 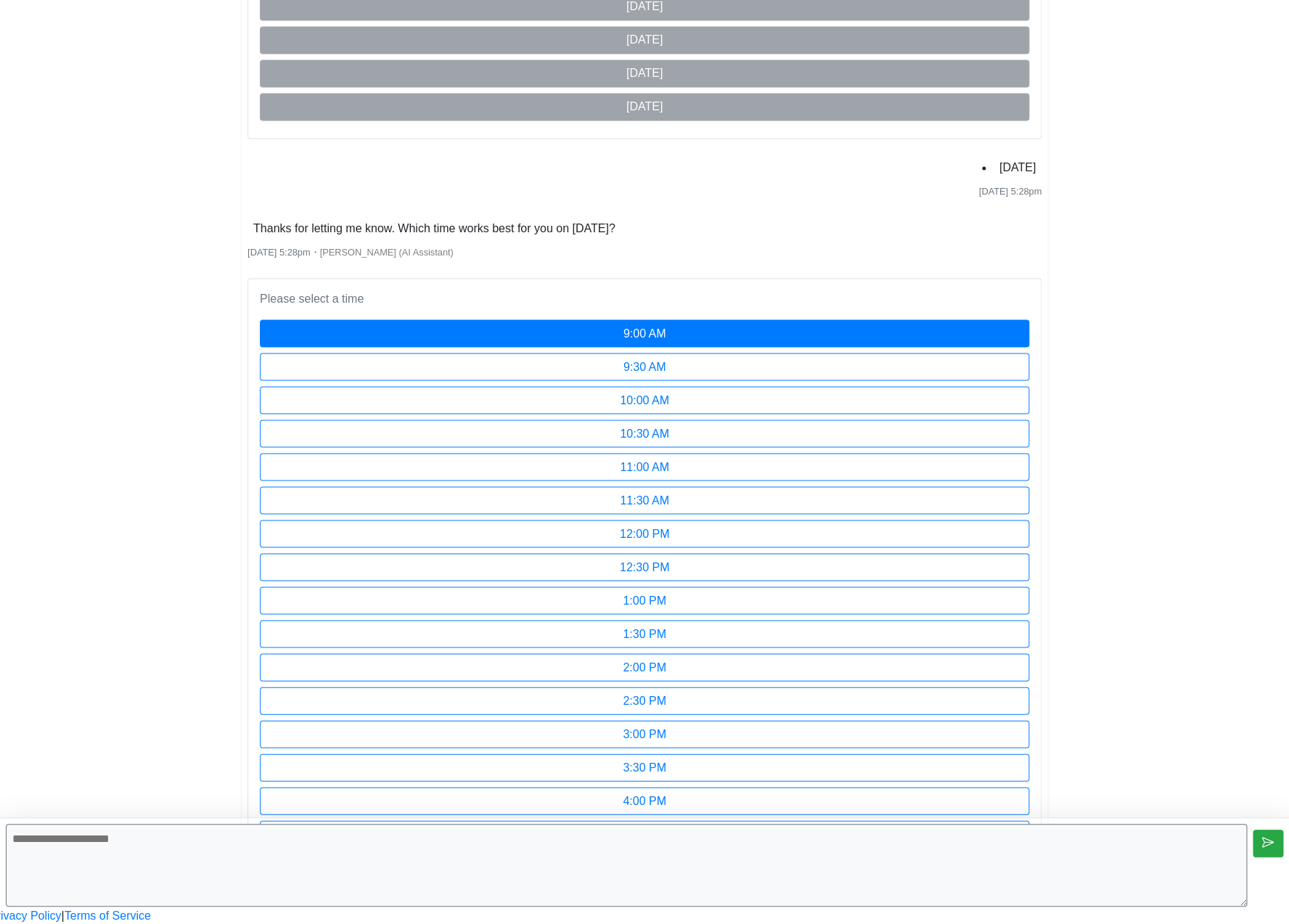 What do you see at coordinates (645, 433) in the screenshot?
I see `button: 10:30 AM` at bounding box center [645, 433].